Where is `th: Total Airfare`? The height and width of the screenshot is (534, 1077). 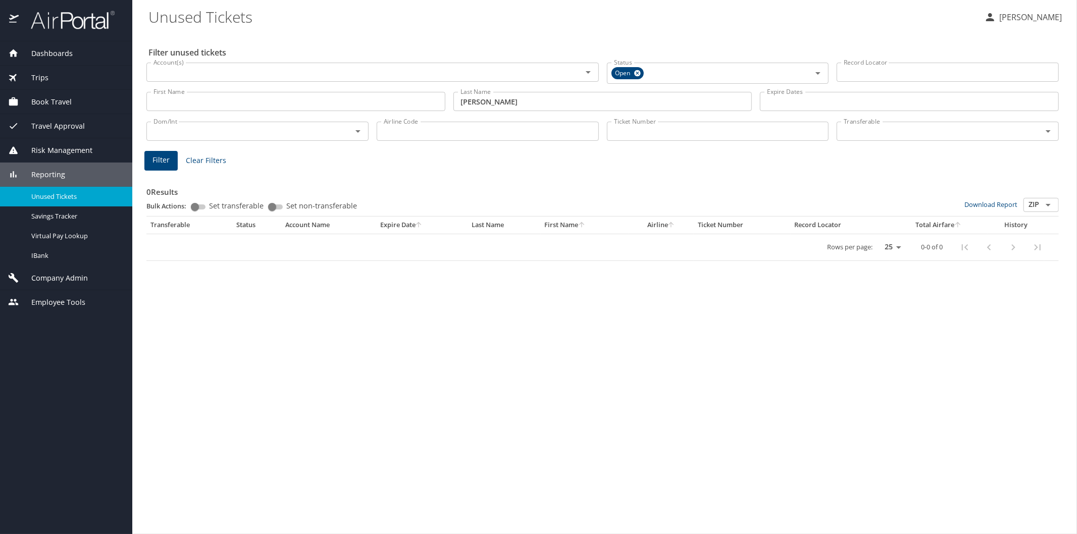
th: Total Airfare is located at coordinates (939, 225).